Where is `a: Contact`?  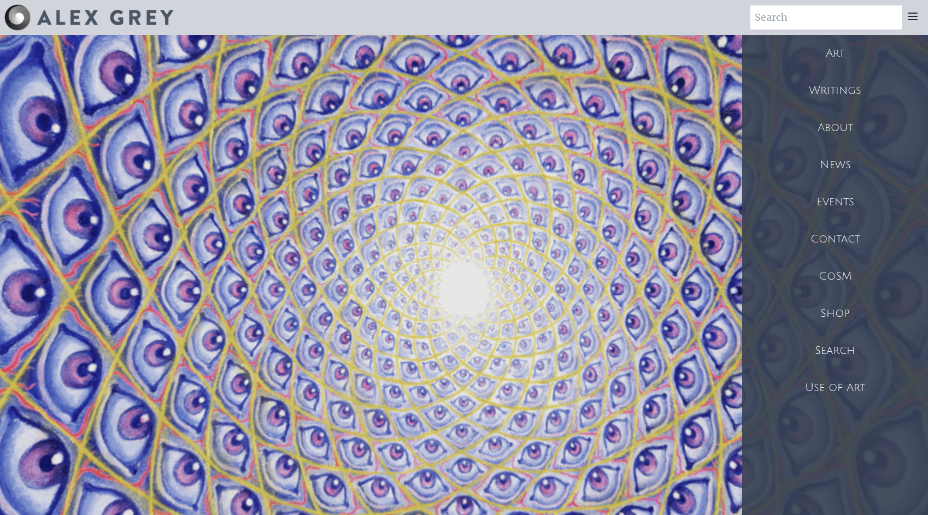 a: Contact is located at coordinates (835, 239).